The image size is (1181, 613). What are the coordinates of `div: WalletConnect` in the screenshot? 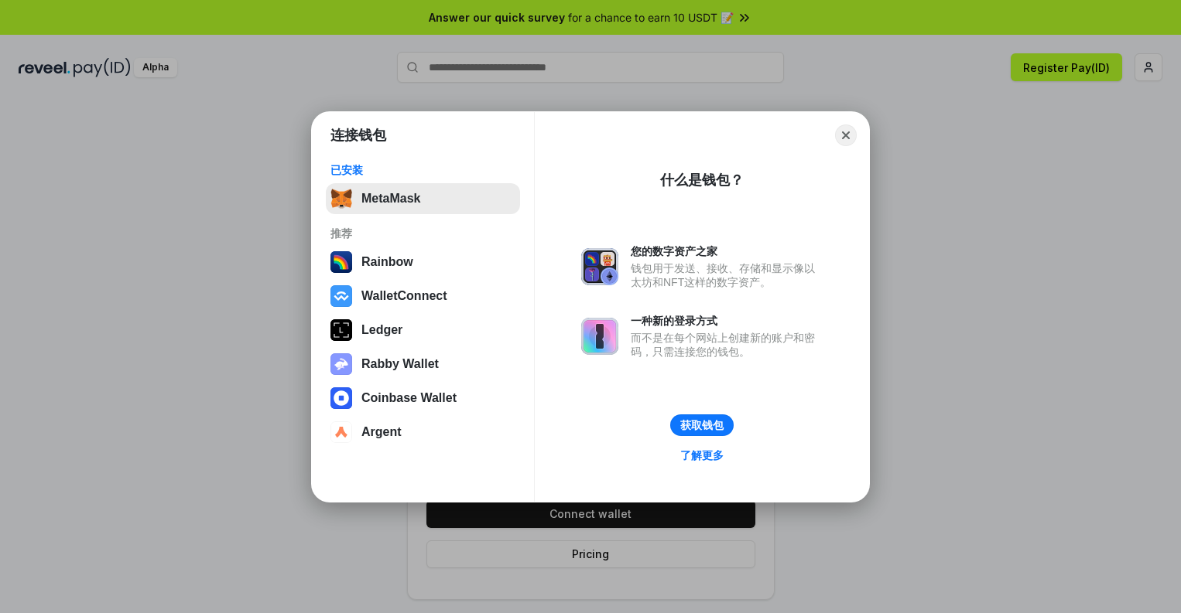 It's located at (404, 296).